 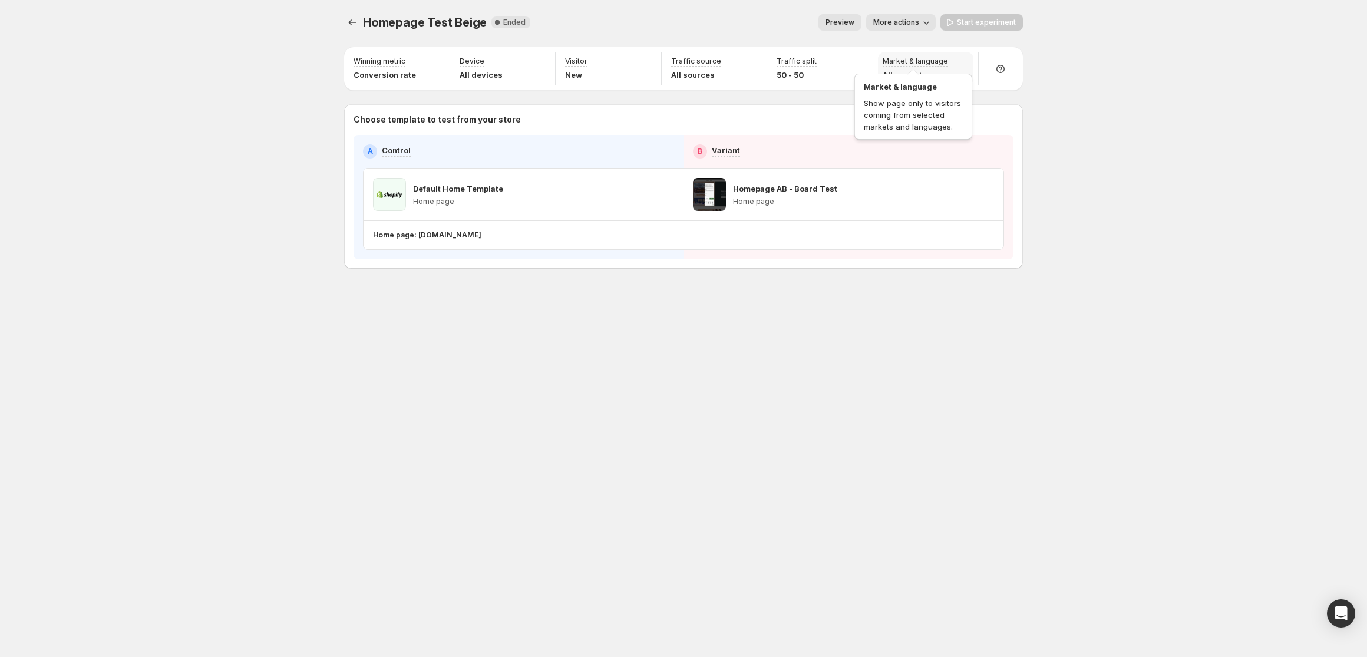 What do you see at coordinates (901, 22) in the screenshot?
I see `button: More actions` at bounding box center [901, 22].